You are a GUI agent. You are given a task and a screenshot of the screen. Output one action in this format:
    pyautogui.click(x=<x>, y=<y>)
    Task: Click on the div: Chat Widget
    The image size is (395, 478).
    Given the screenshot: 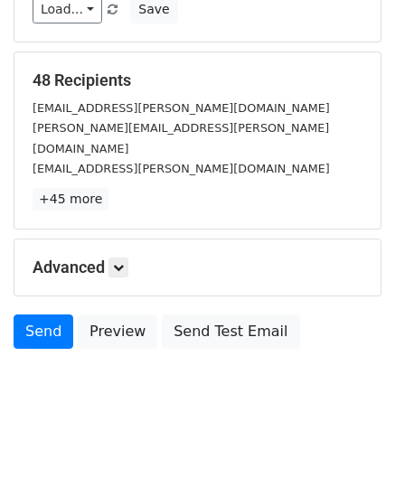 What is the action you would take?
    pyautogui.click(x=350, y=435)
    